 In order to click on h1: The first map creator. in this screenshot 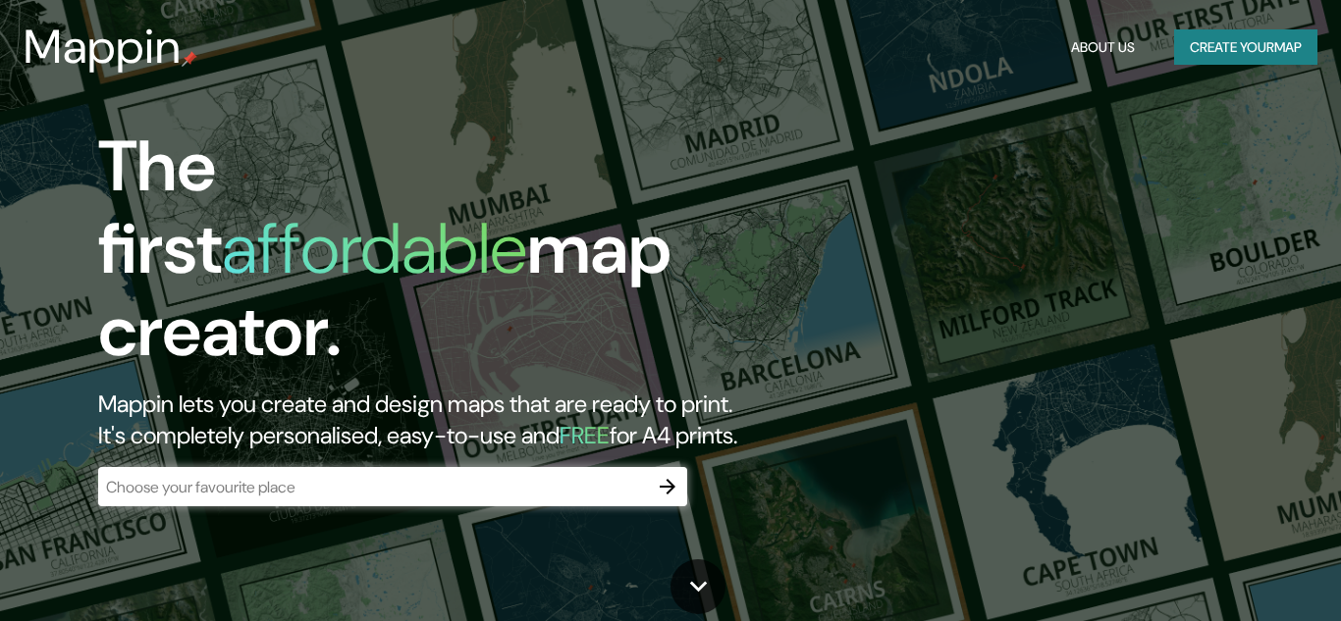, I will do `click(433, 257)`.